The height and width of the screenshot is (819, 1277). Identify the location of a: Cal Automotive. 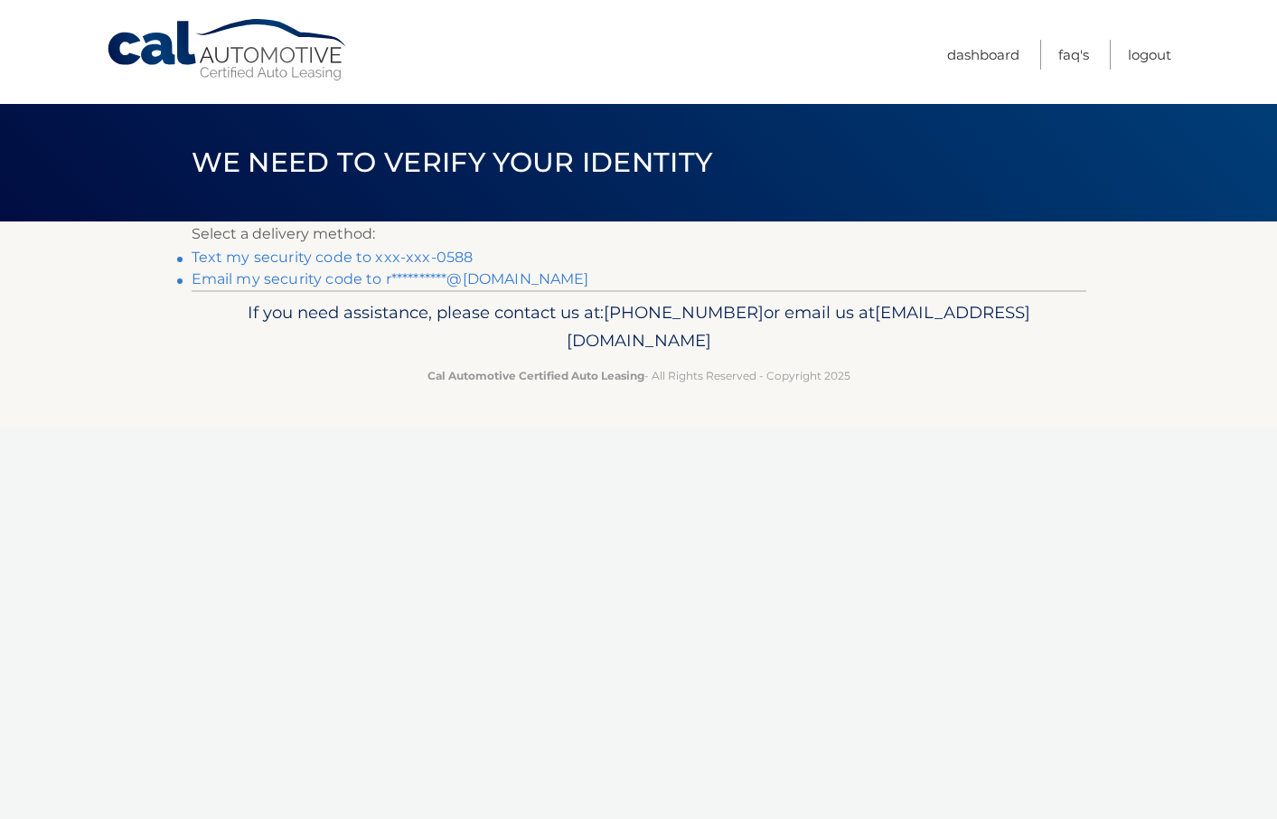
(228, 50).